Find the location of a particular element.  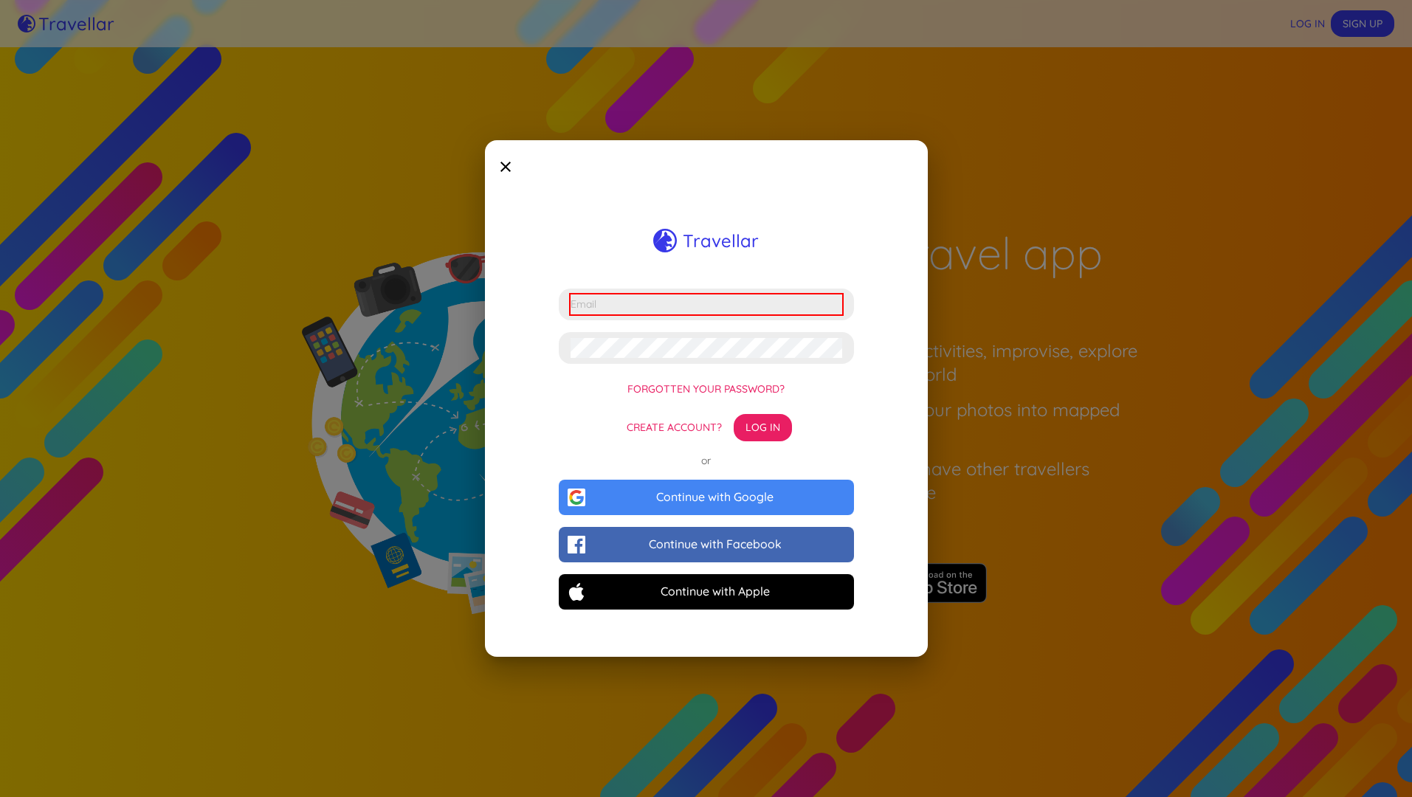

h6: Continue with Google is located at coordinates (715, 497).